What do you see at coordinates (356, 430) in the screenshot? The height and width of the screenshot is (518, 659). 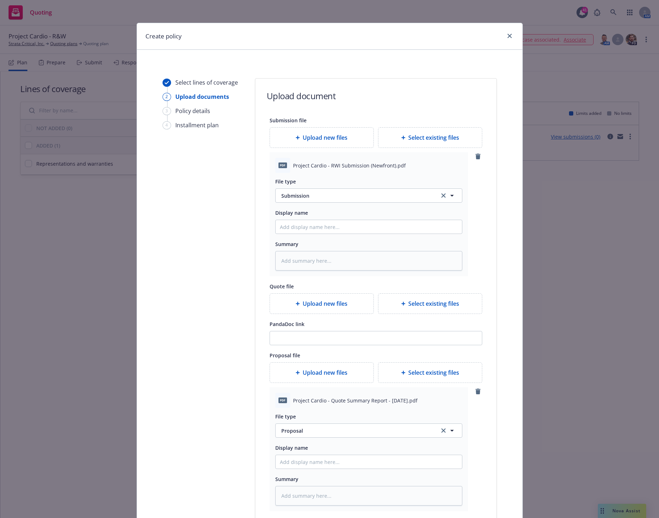 I see `span: Proposal` at bounding box center [356, 430].